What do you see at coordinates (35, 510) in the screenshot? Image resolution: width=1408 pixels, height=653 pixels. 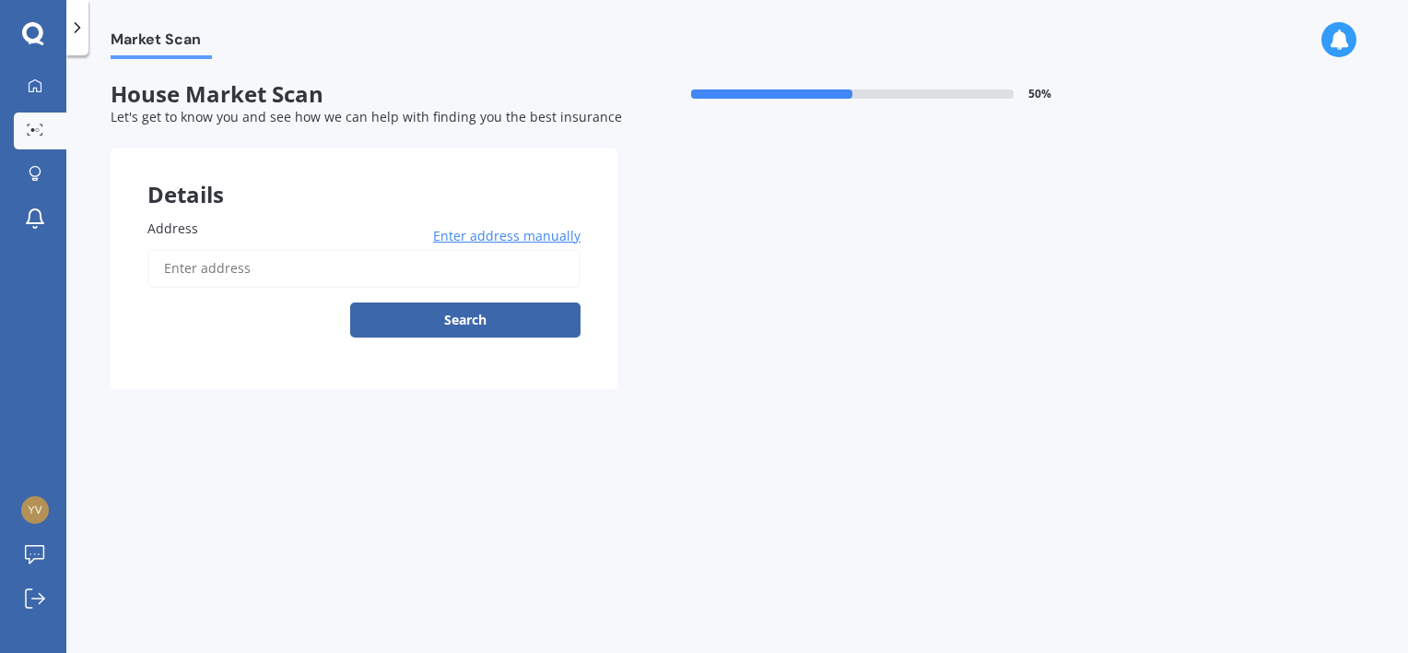 I see `img: 373ccd7883324a7df801c6fdde807d26` at bounding box center [35, 510].